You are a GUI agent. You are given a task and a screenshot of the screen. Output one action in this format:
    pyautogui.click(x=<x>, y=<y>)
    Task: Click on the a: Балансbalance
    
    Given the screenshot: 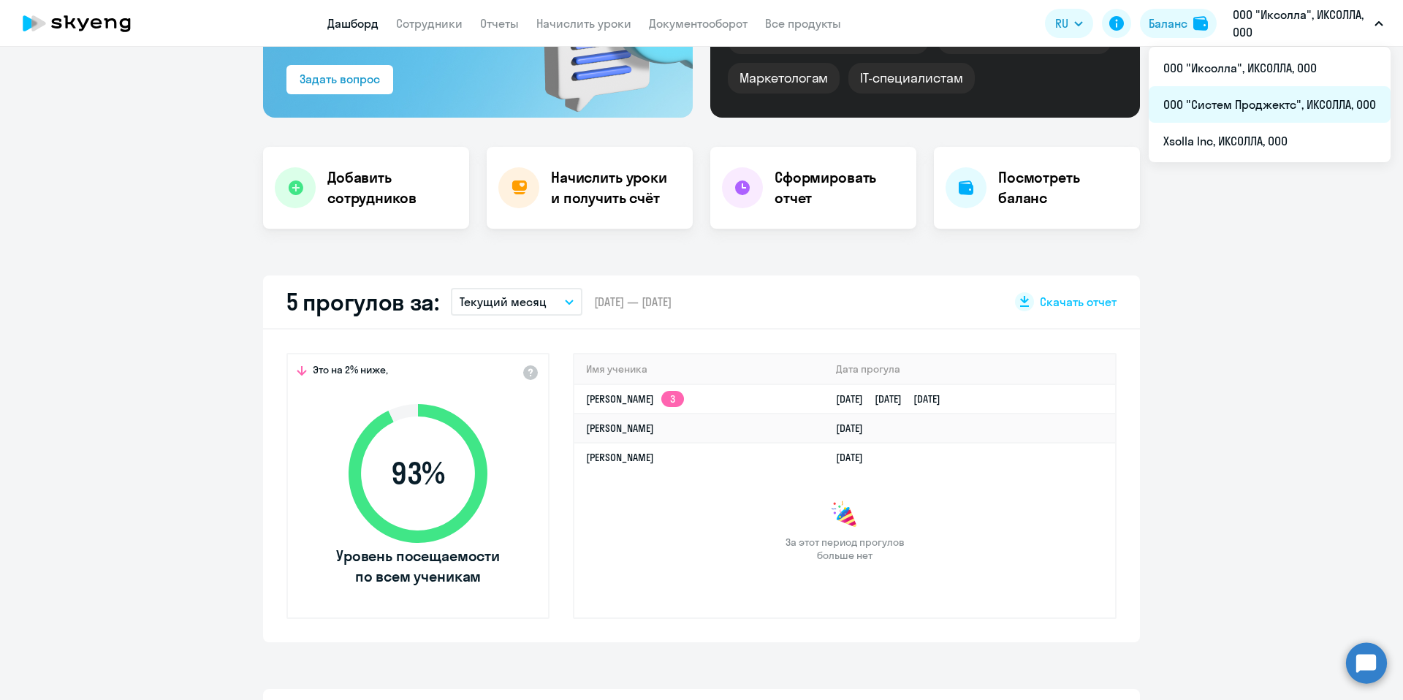 What is the action you would take?
    pyautogui.click(x=1178, y=23)
    